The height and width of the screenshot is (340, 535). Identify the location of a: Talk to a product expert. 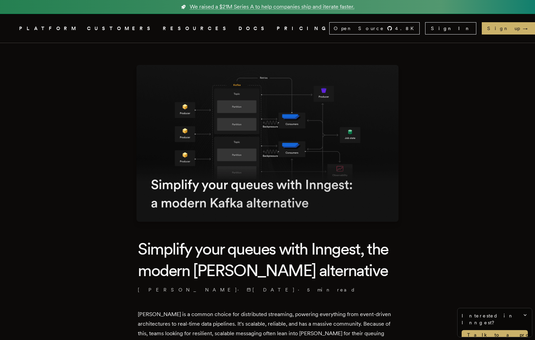
(495, 334).